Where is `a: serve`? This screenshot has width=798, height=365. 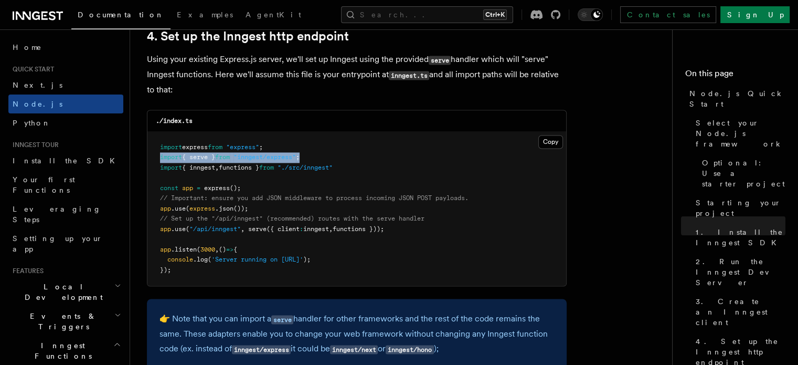
a: serve is located at coordinates (282, 318).